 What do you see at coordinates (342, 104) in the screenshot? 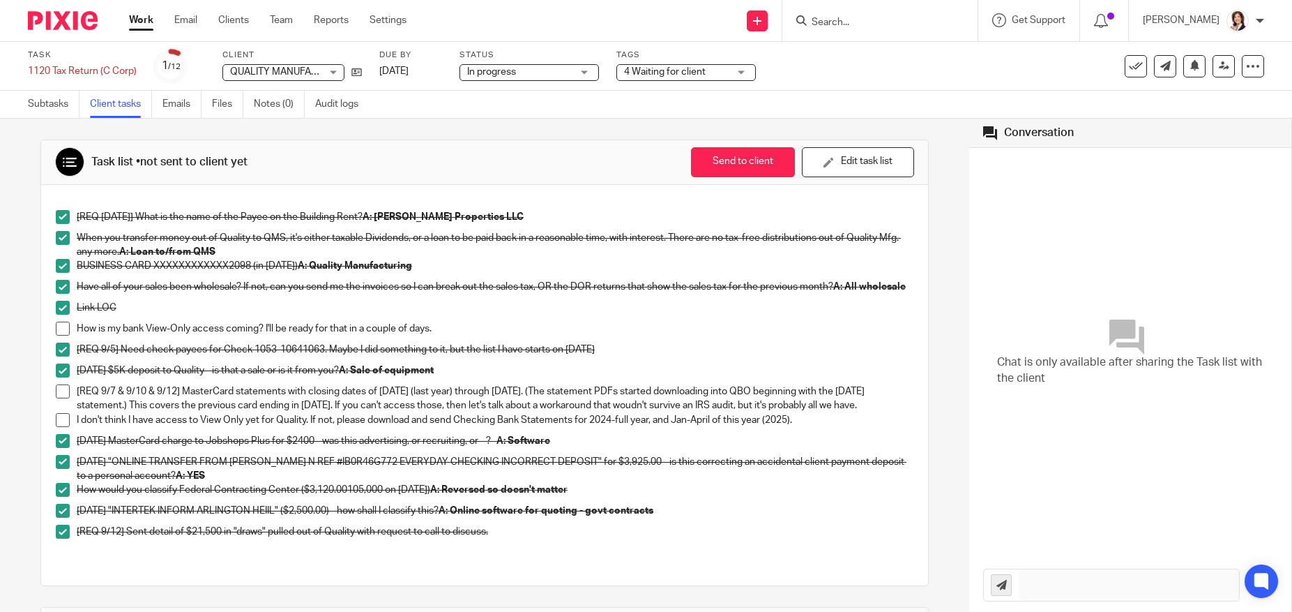
I see `a: Audit logs` at bounding box center [342, 104].